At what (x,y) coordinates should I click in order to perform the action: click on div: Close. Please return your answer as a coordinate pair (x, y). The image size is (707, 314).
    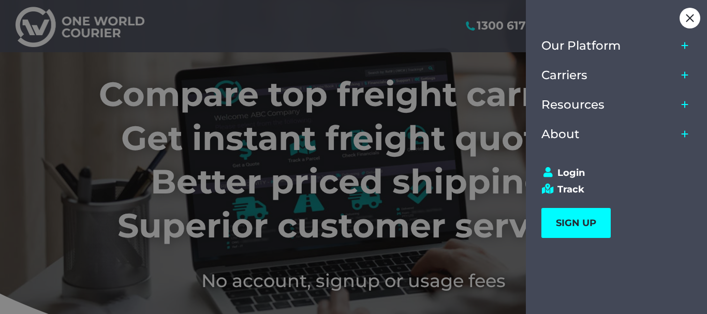
    Looking at the image, I should click on (690, 18).